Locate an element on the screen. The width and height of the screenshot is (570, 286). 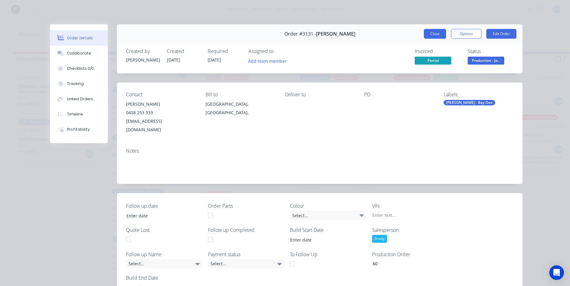
button: Edit Order is located at coordinates (501, 34).